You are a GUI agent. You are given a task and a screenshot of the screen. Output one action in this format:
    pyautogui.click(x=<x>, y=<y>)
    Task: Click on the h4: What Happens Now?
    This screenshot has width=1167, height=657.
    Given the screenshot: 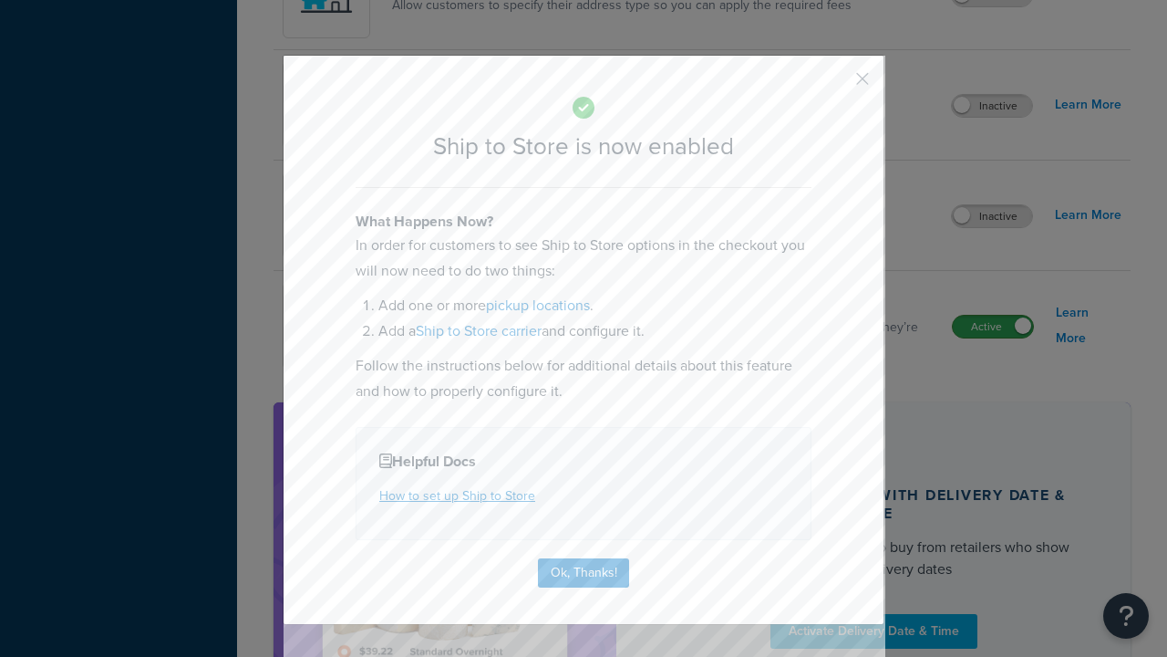 What is the action you would take?
    pyautogui.click(x=584, y=222)
    